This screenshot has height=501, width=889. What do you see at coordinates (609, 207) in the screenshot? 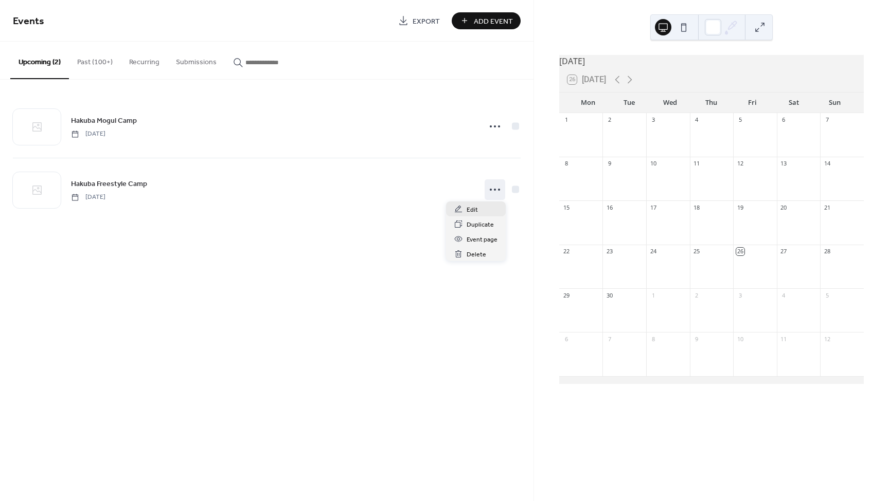
I see `div: 16` at bounding box center [609, 207].